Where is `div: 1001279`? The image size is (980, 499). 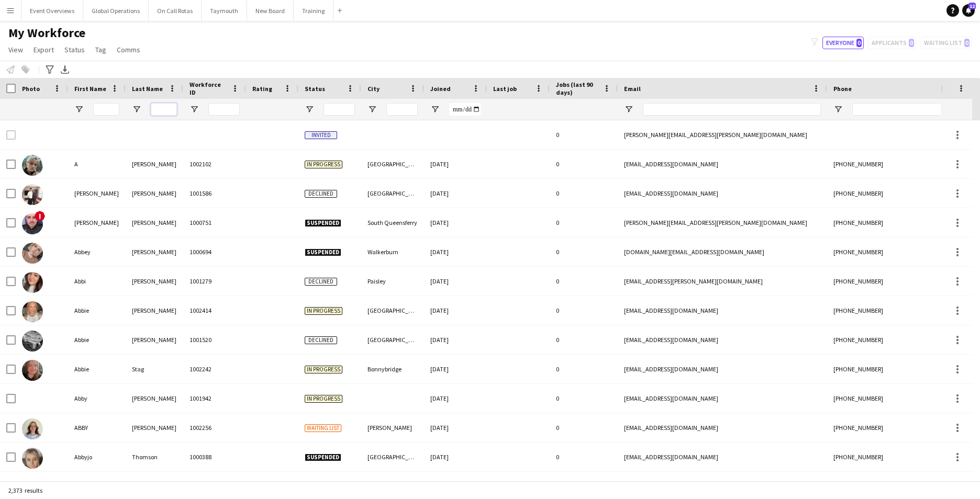
div: 1001279 is located at coordinates (215, 281).